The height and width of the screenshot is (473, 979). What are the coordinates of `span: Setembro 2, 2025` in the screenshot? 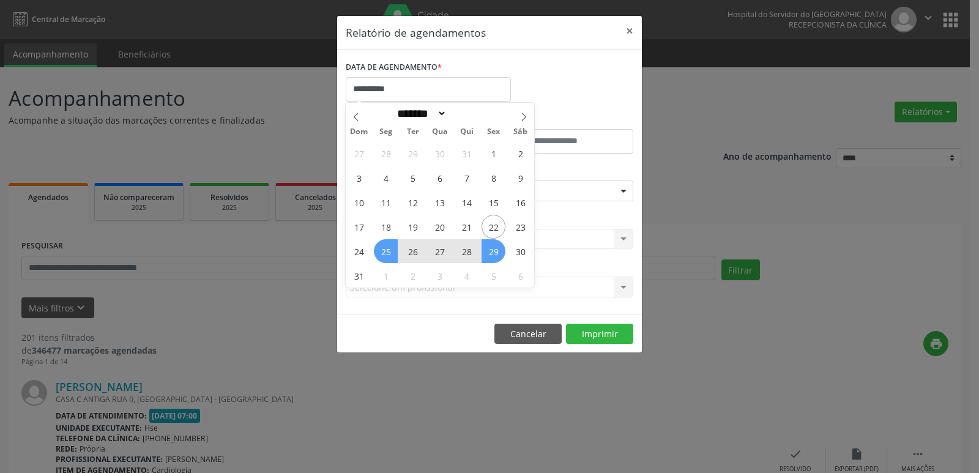 It's located at (412, 275).